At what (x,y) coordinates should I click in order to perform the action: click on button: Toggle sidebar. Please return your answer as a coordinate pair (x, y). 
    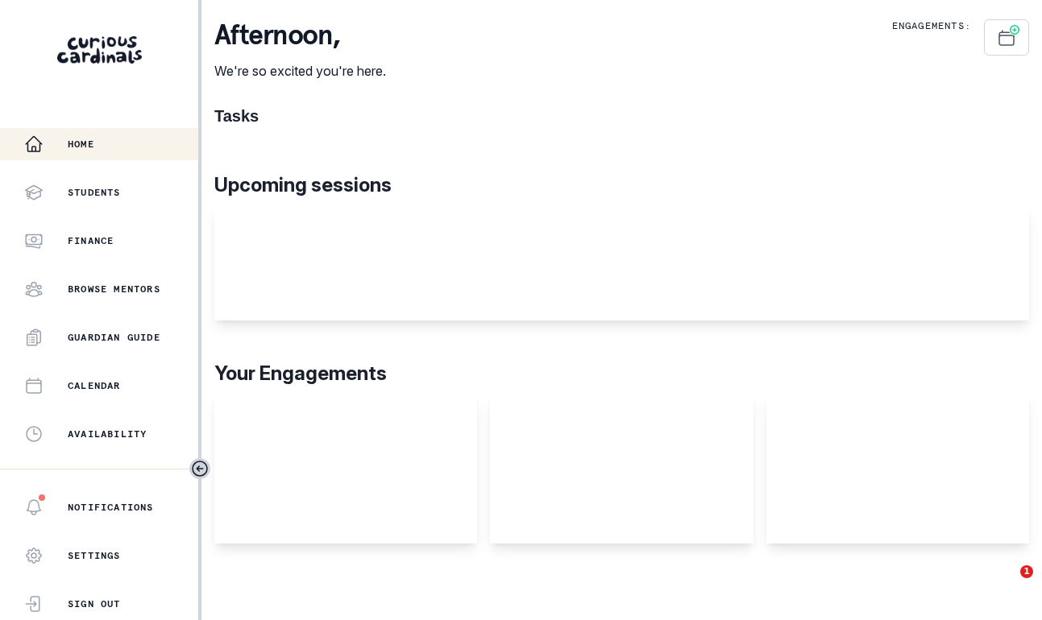
    Looking at the image, I should click on (200, 469).